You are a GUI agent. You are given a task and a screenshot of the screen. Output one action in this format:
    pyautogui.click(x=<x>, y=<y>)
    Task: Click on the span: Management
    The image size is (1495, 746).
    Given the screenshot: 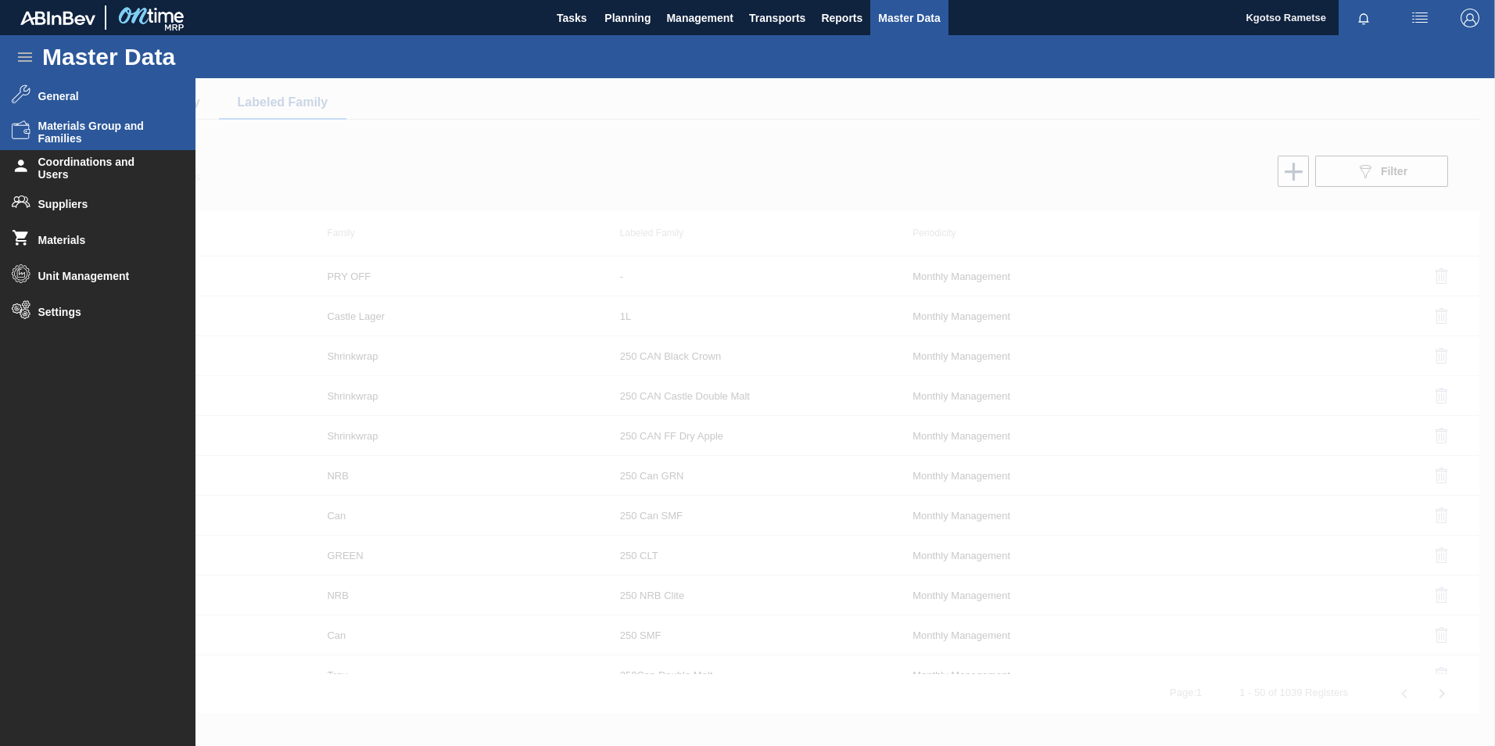 What is the action you would take?
    pyautogui.click(x=700, y=18)
    